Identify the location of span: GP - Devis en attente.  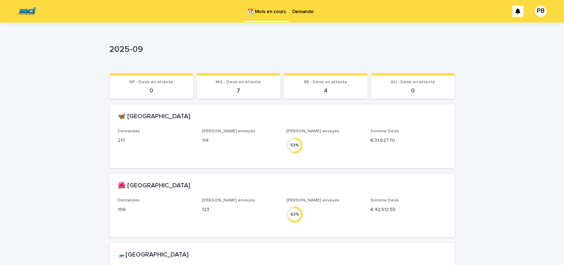
(151, 82).